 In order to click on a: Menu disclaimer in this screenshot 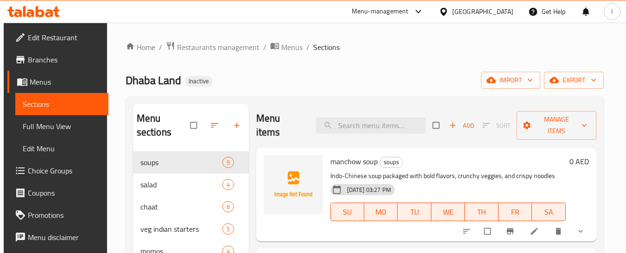, I will do `click(58, 238)`.